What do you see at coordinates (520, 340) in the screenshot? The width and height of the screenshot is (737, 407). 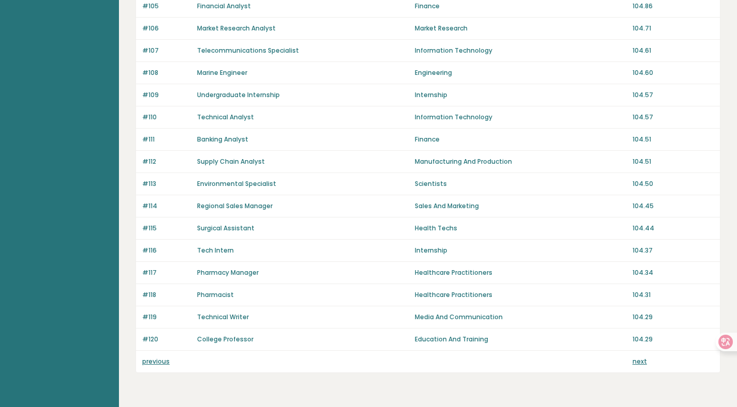 I see `p: Education And Training` at bounding box center [520, 340].